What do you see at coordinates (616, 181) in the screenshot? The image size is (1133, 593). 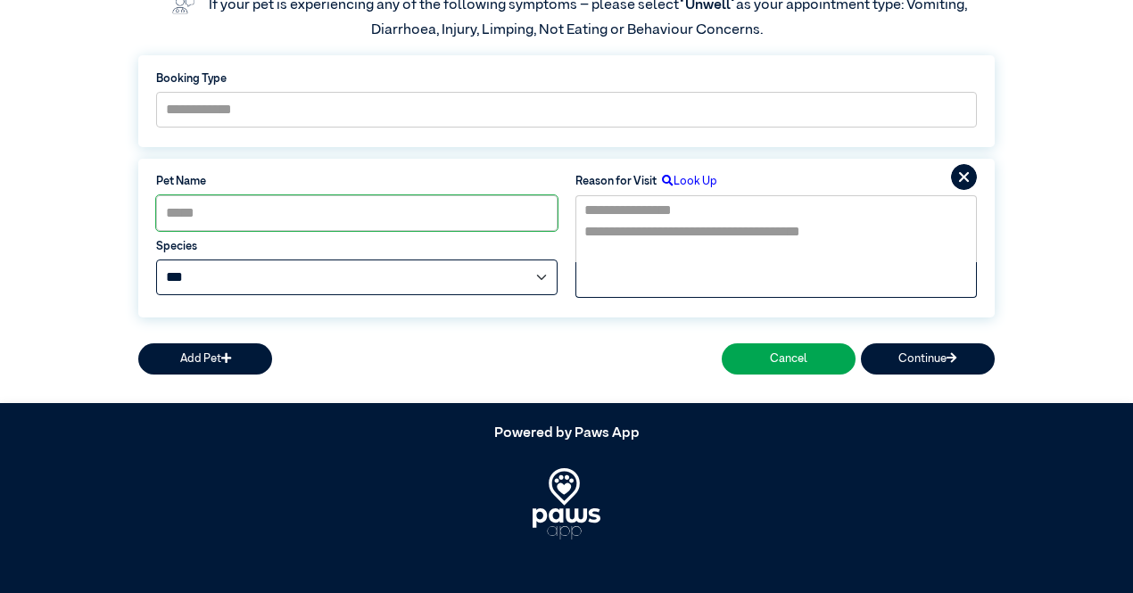 I see `label: Reason for Visit` at bounding box center [616, 181].